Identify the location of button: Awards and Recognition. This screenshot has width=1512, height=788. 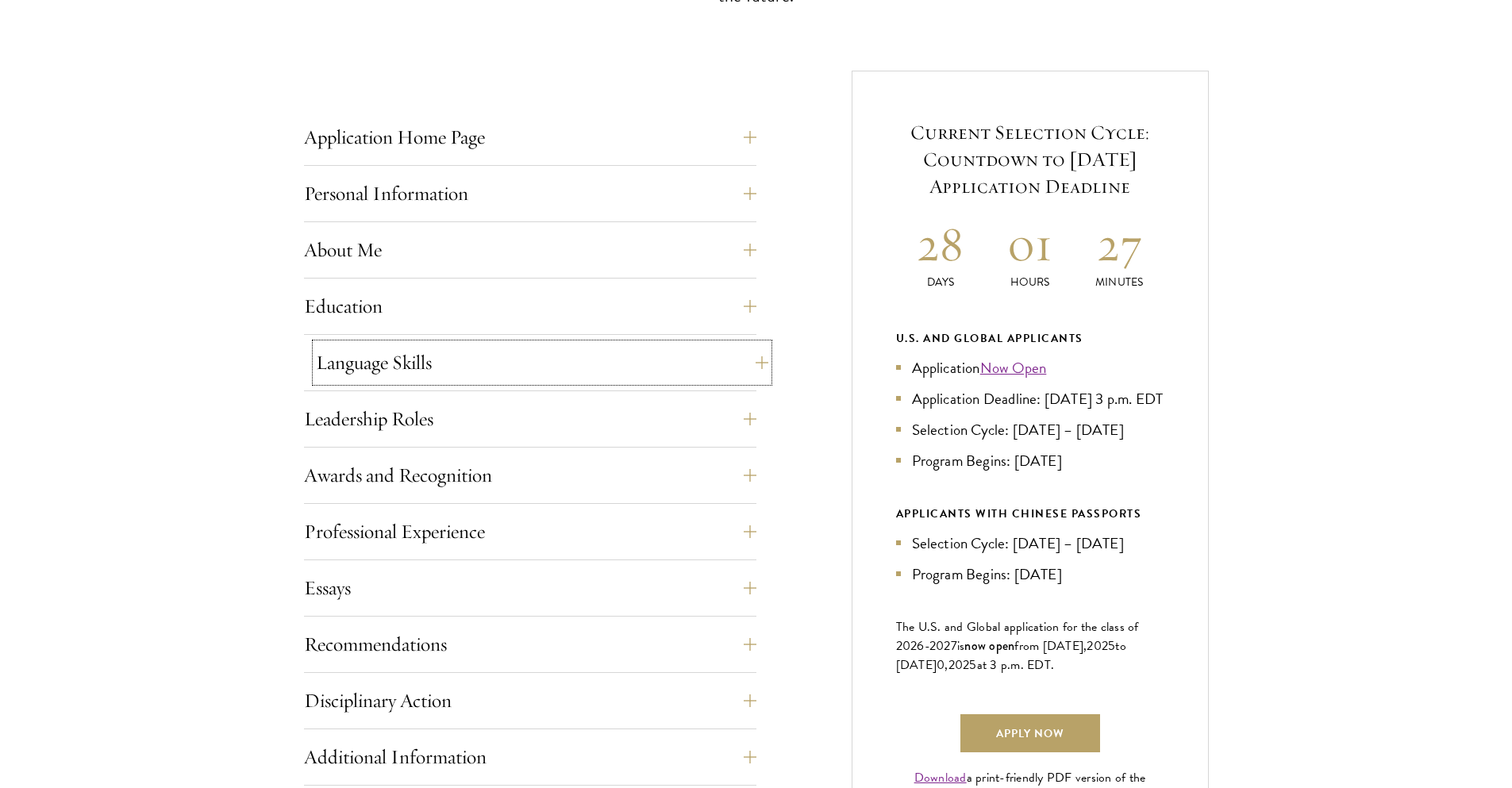
(530, 476).